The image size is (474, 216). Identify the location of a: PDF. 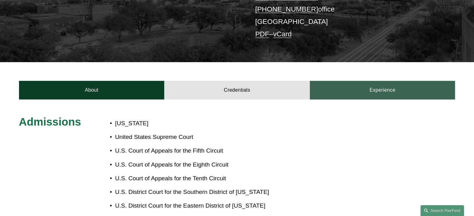
(262, 34).